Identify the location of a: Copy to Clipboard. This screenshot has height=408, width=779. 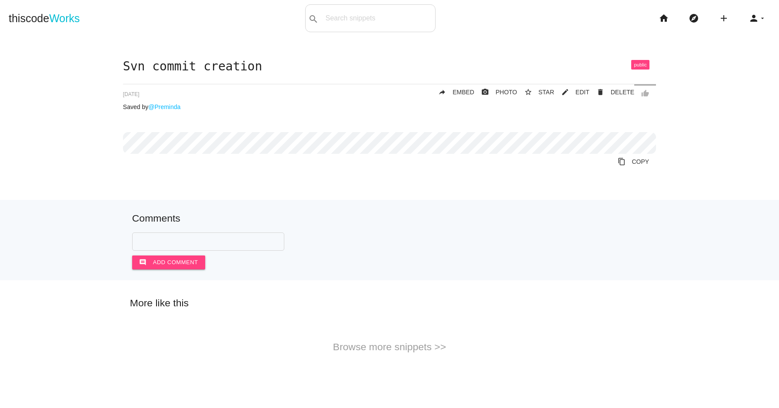
(633, 162).